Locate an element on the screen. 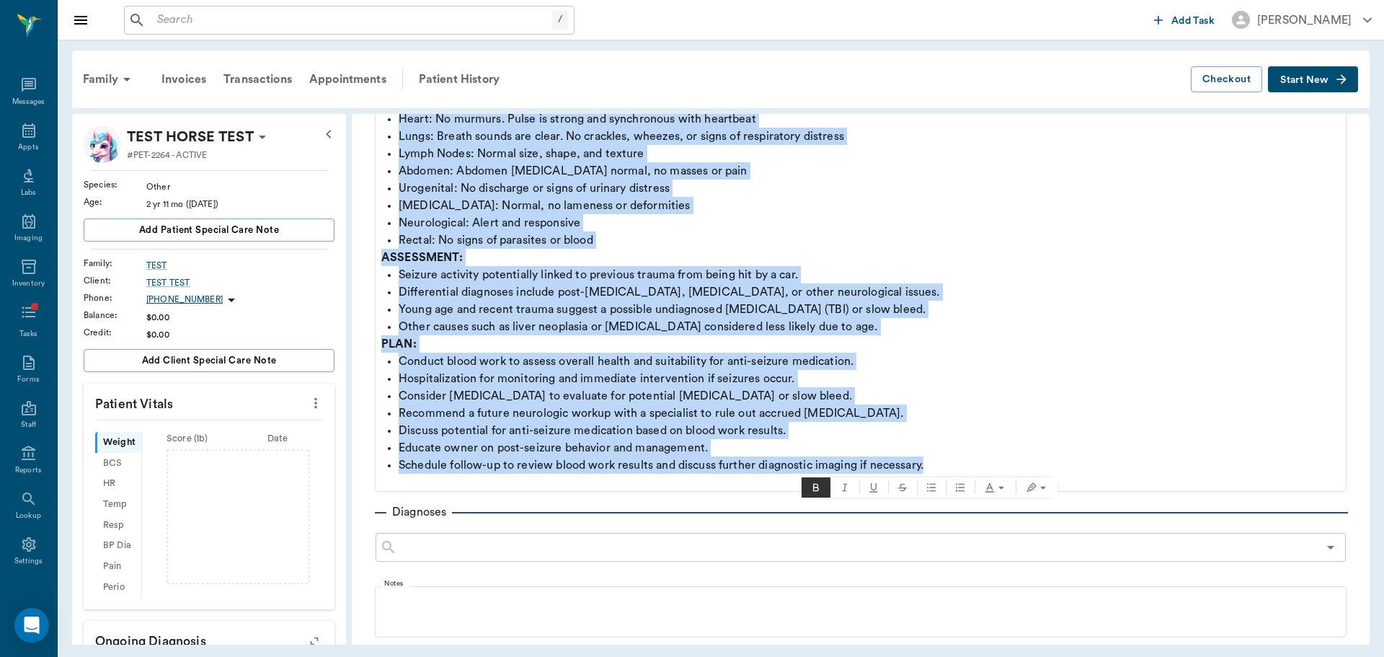 The image size is (1384, 657). div: Inventory is located at coordinates (28, 283).